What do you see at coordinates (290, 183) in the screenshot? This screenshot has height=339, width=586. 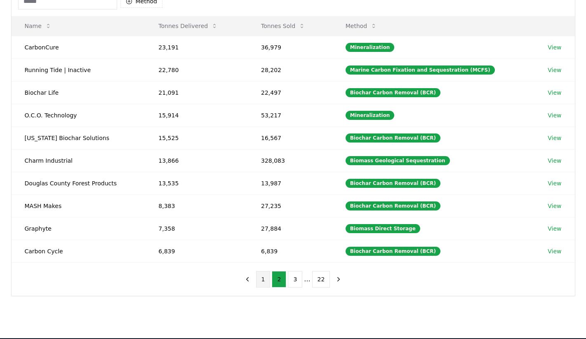 I see `td: 13,987` at bounding box center [290, 183].